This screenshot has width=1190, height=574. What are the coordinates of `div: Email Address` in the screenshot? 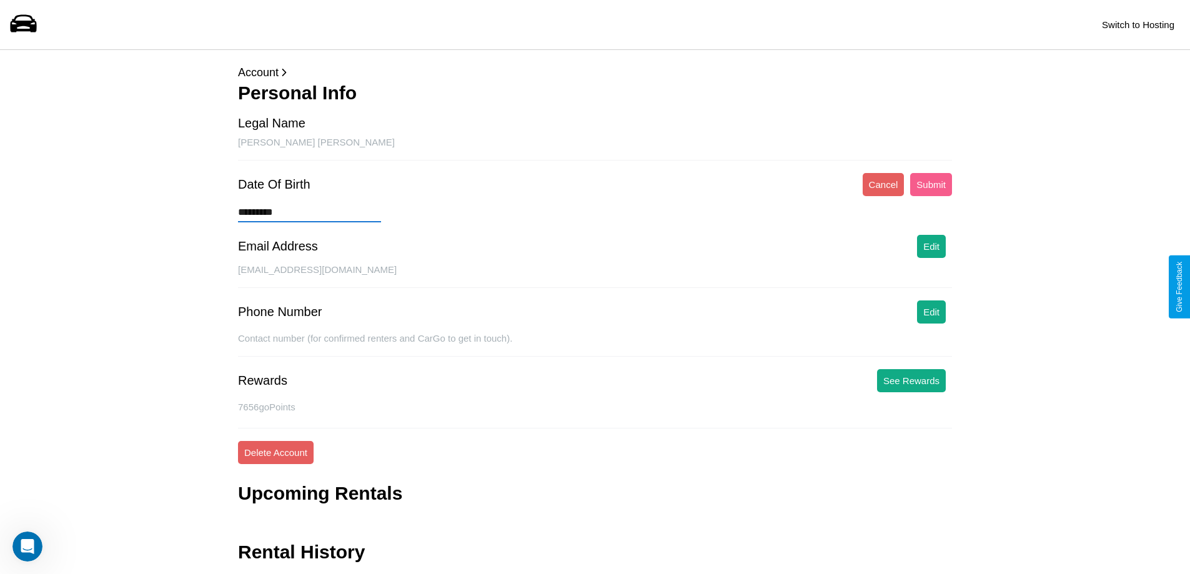 It's located at (278, 246).